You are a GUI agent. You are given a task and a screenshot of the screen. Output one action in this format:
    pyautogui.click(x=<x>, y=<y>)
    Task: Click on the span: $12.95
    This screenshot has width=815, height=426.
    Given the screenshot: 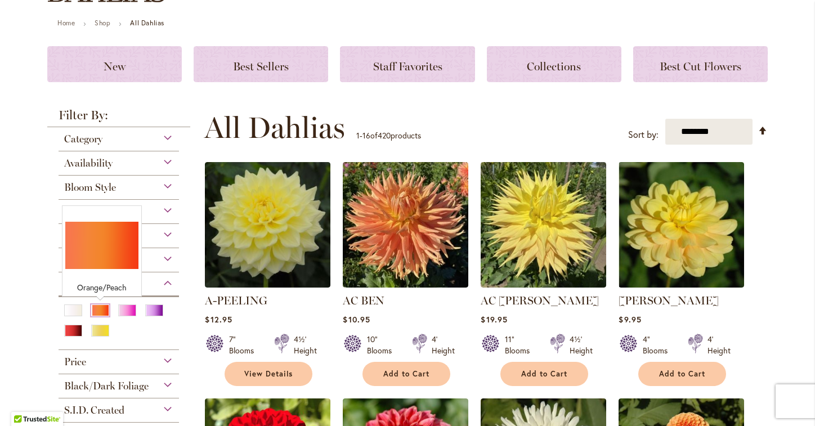 What is the action you would take?
    pyautogui.click(x=218, y=319)
    